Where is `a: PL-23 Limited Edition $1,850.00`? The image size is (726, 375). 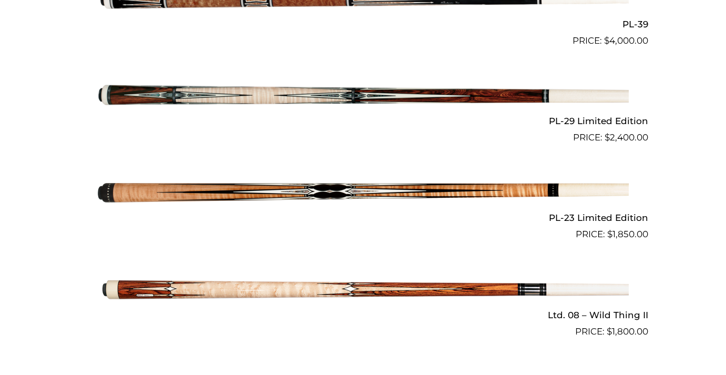
a: PL-23 Limited Edition $1,850.00 is located at coordinates (363, 195).